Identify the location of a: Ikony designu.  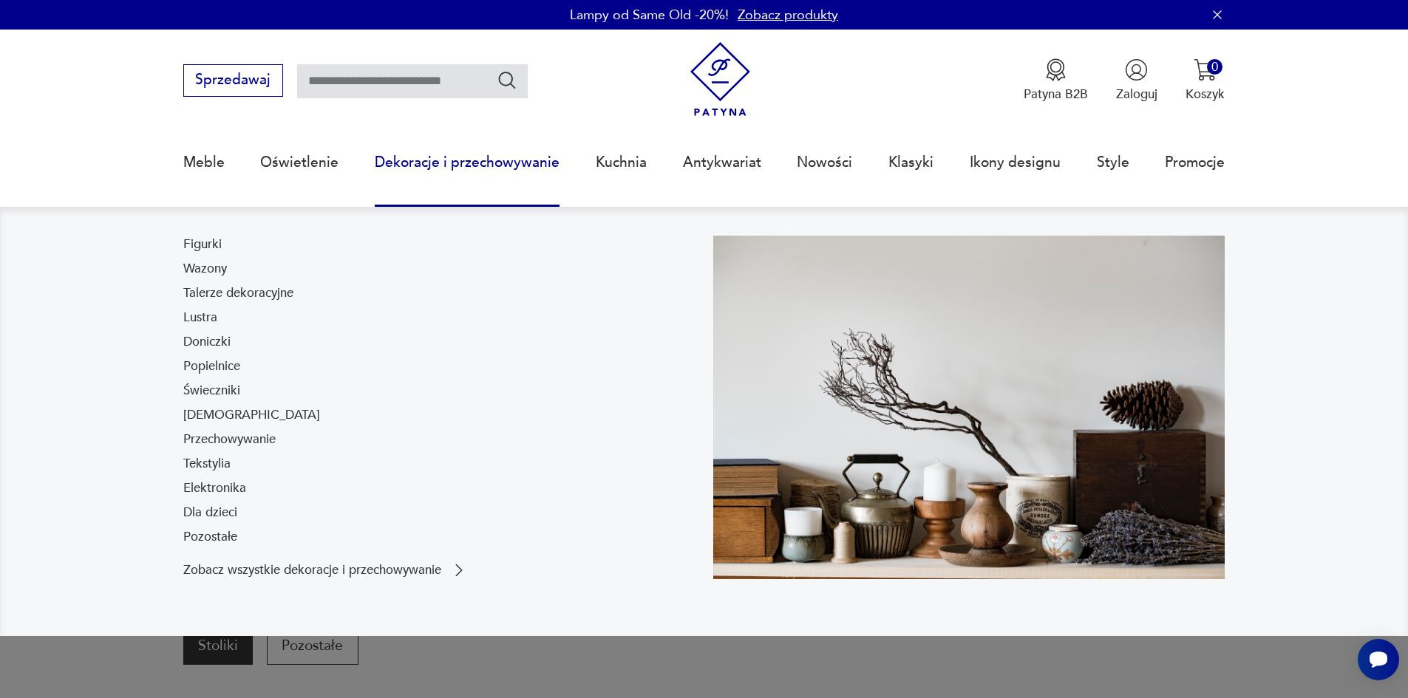
(1015, 163).